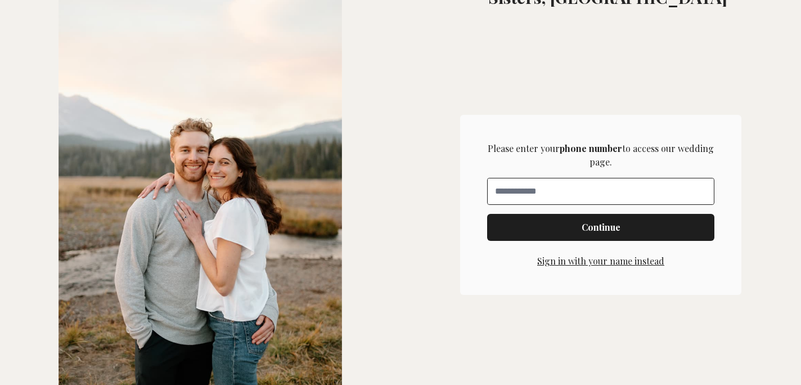 The image size is (801, 385). What do you see at coordinates (601, 261) in the screenshot?
I see `button: Sign in with your name instead` at bounding box center [601, 261].